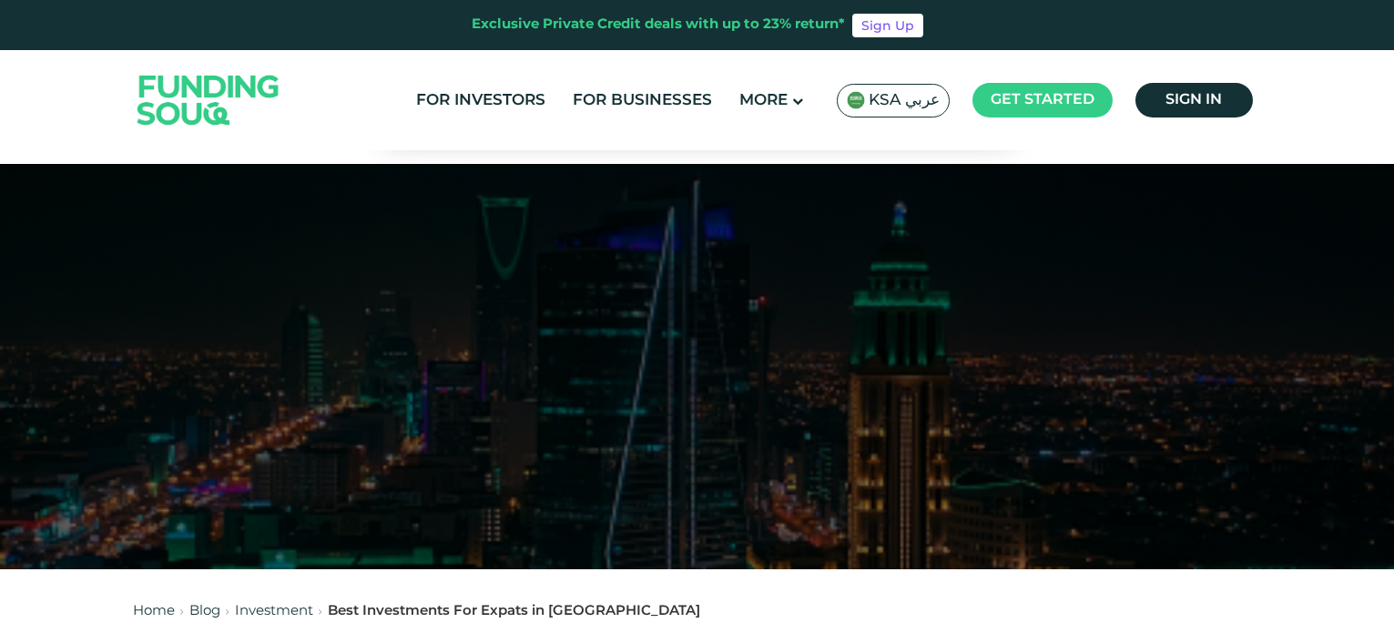  I want to click on a: Sign in, so click(1194, 100).